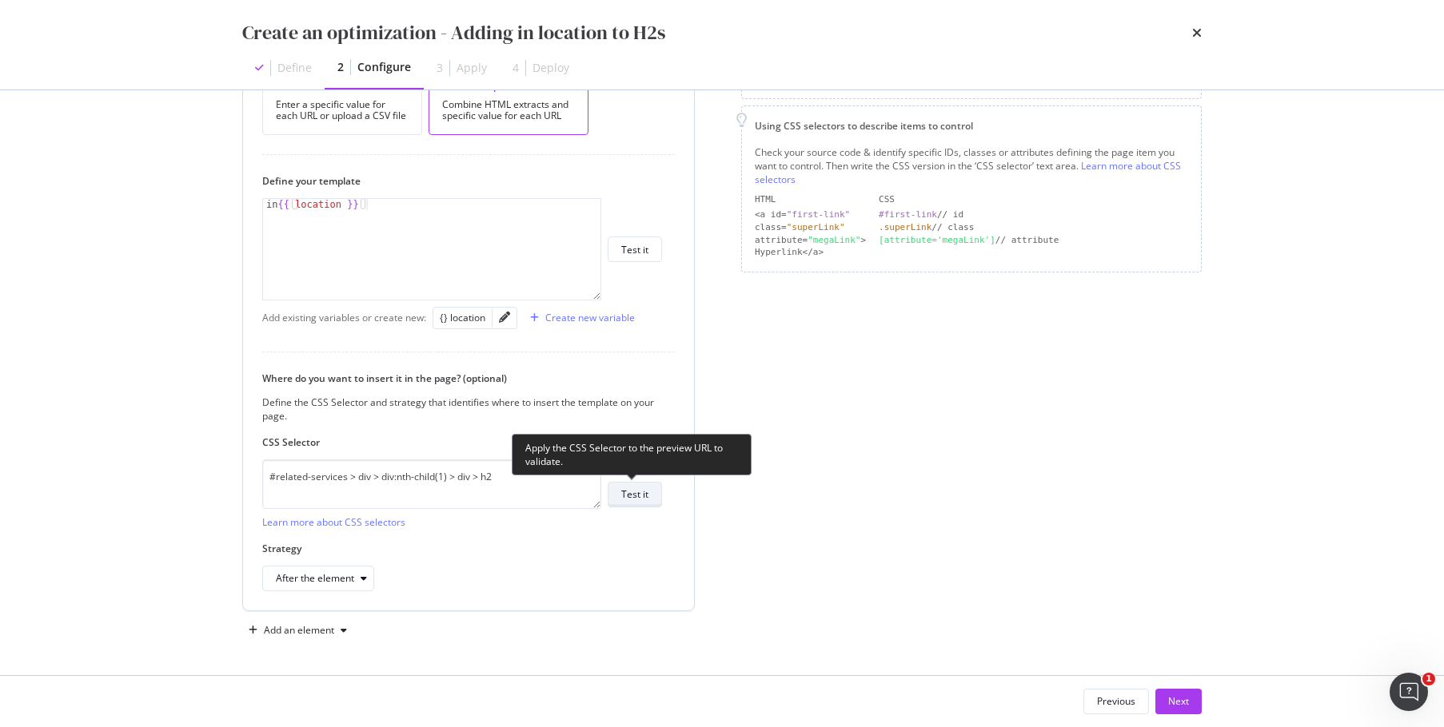 The height and width of the screenshot is (727, 1444). I want to click on div: class=, so click(810, 228).